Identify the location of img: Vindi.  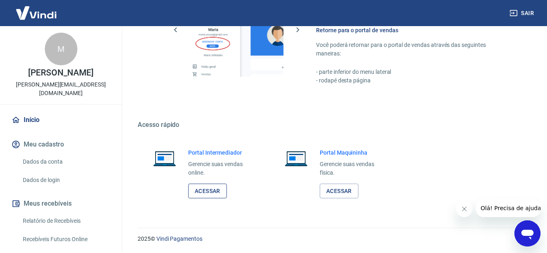
(36, 13).